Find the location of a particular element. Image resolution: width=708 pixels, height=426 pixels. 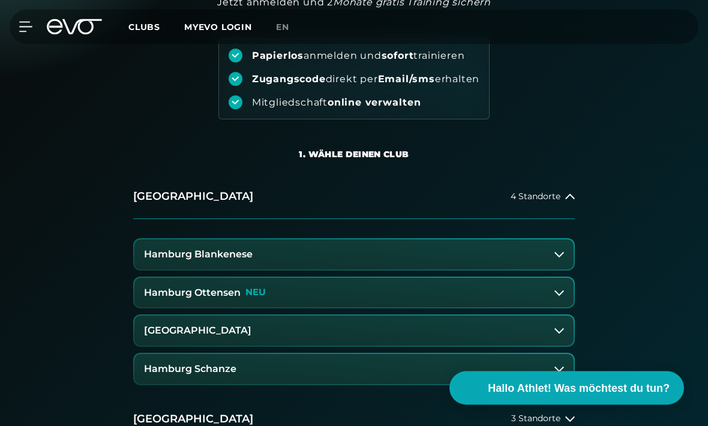

strong: Zugangscode is located at coordinates (289, 79).